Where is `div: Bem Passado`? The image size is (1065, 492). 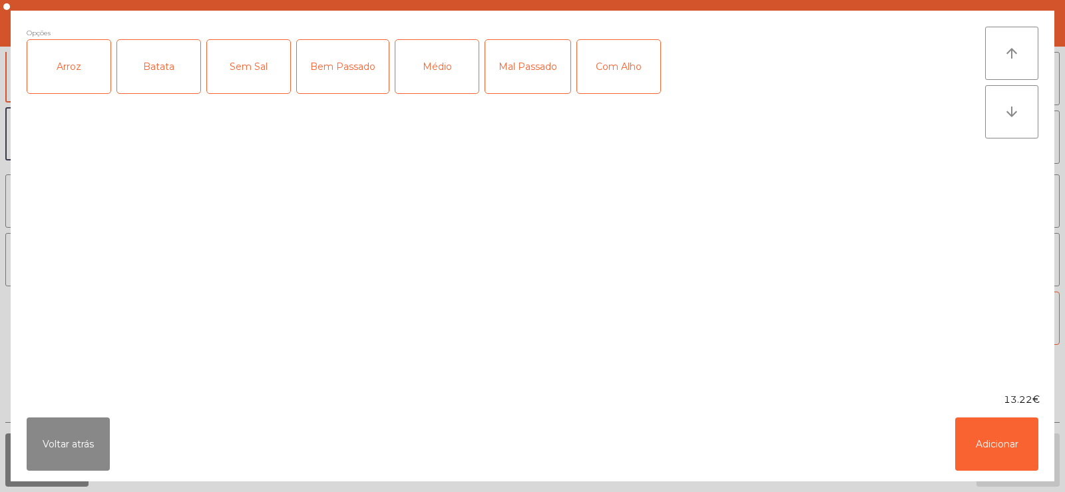
div: Bem Passado is located at coordinates (343, 67).